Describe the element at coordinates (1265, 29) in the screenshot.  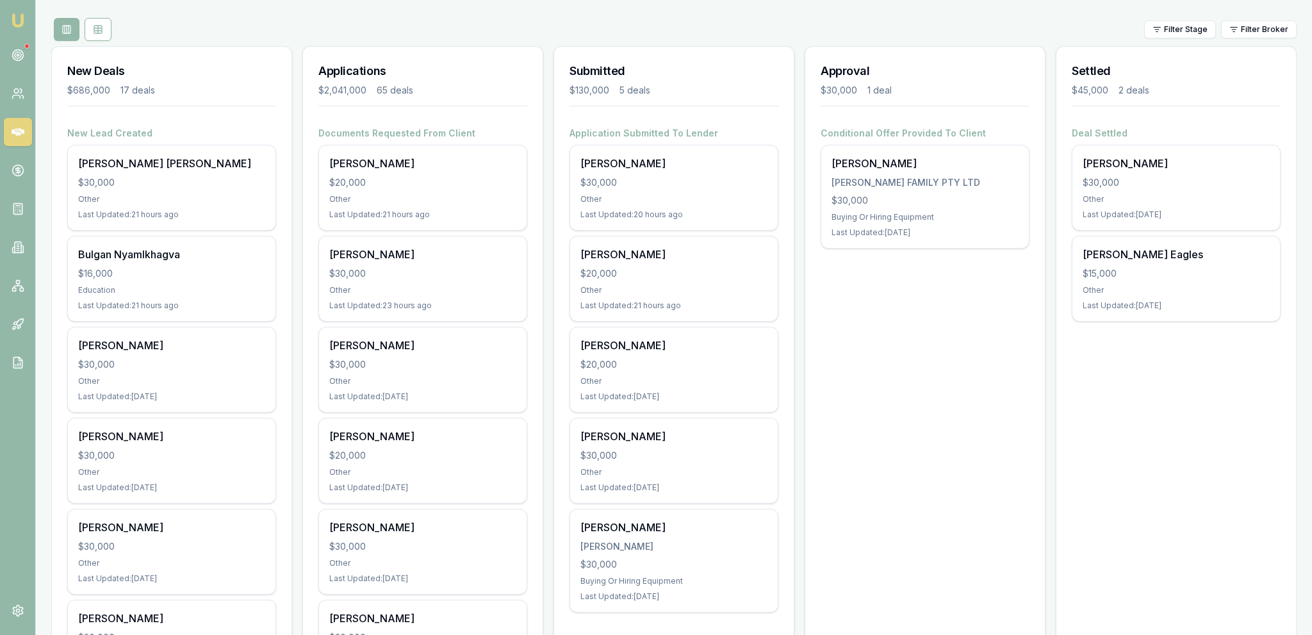
I see `span: Filter Broker` at that location.